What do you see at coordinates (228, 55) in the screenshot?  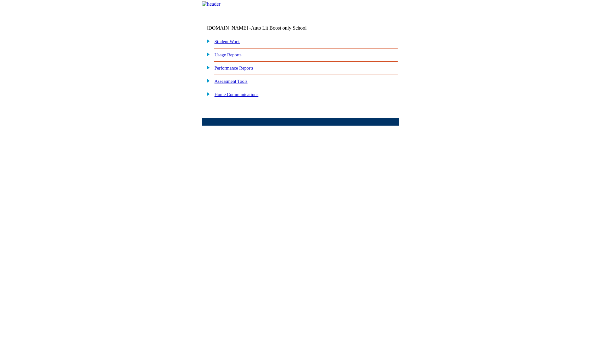 I see `a: Usage Reports` at bounding box center [228, 55].